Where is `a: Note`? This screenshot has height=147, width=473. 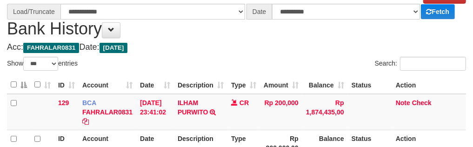
a: Note is located at coordinates (403, 103).